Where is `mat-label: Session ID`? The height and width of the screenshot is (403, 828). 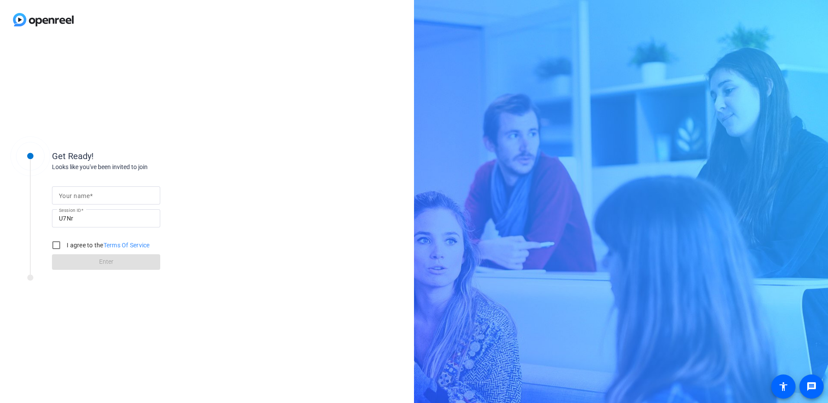
mat-label: Session ID is located at coordinates (70, 210).